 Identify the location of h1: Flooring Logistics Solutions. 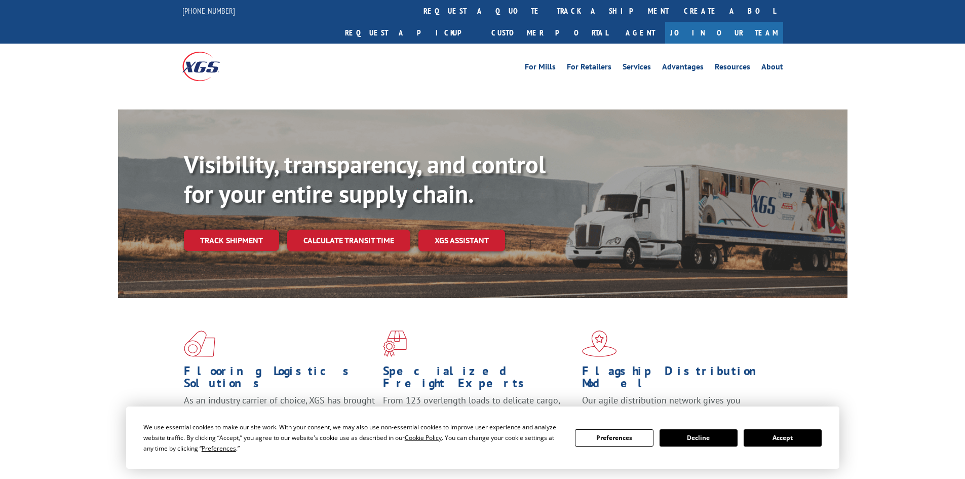
(280, 379).